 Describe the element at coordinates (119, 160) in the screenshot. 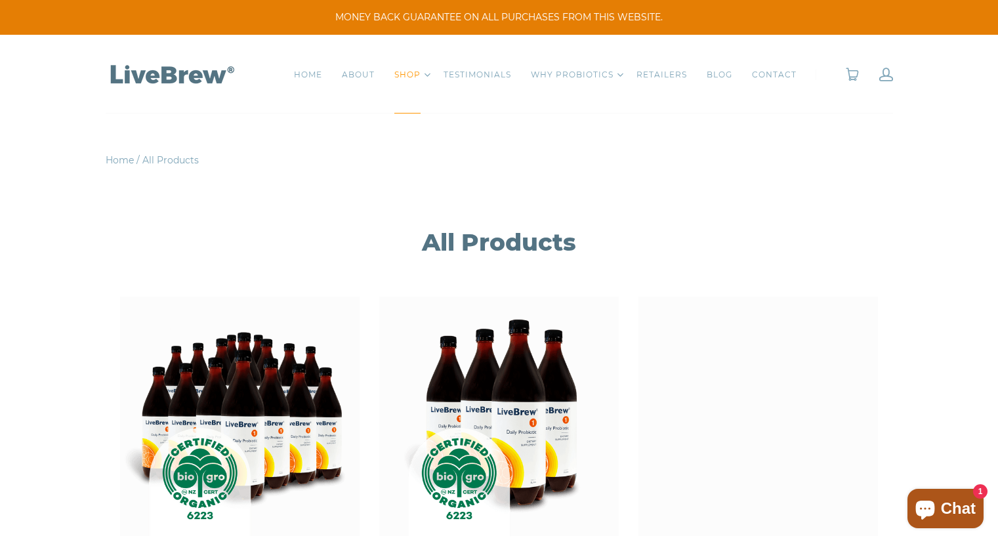

I see `a: Home` at that location.